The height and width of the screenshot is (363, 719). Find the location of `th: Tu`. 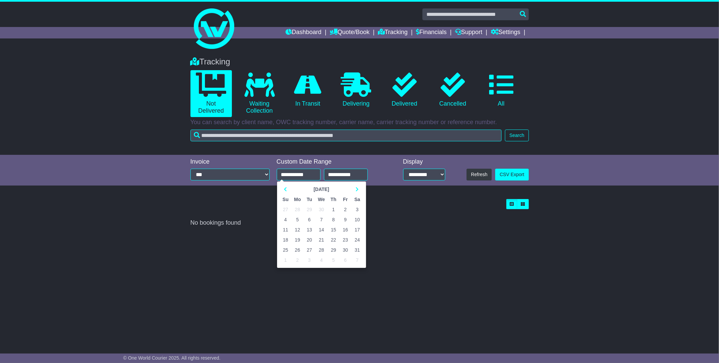

th: Tu is located at coordinates (309, 199).